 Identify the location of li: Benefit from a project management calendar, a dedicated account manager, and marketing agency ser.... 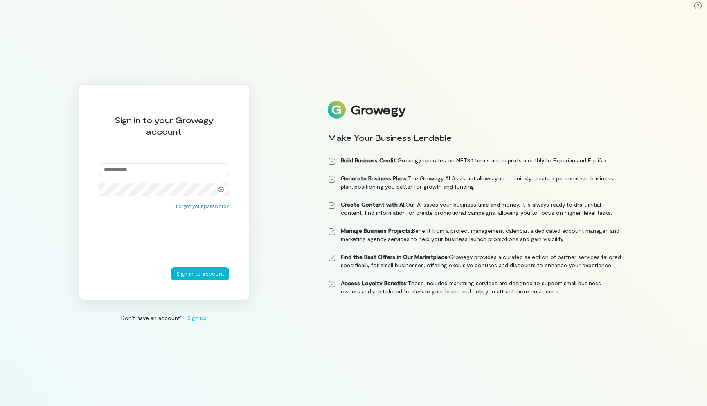
(475, 235).